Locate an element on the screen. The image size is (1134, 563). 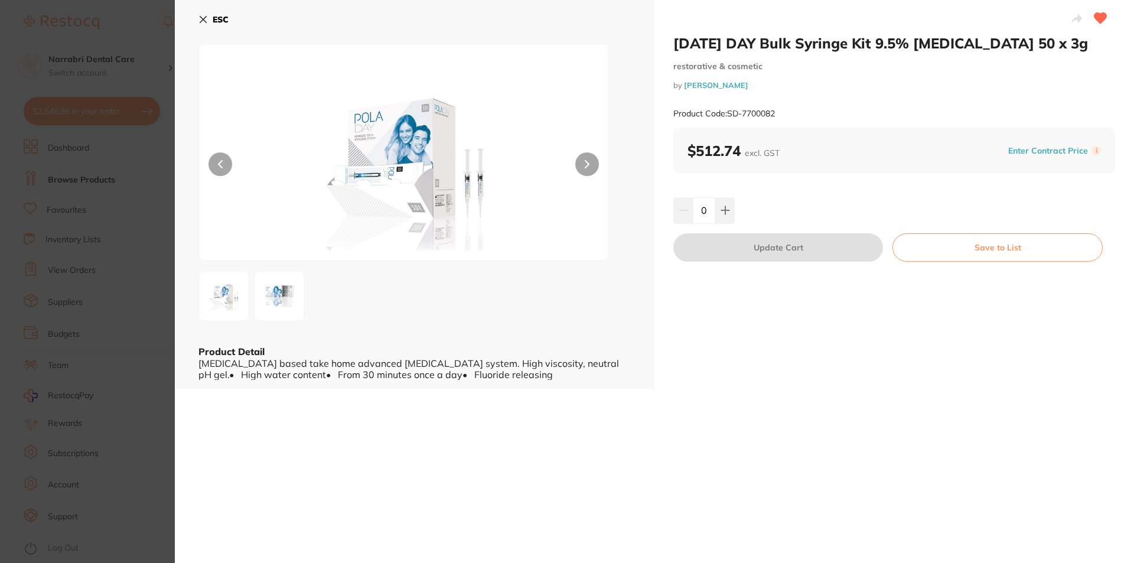
b: $512.74 is located at coordinates (733, 151).